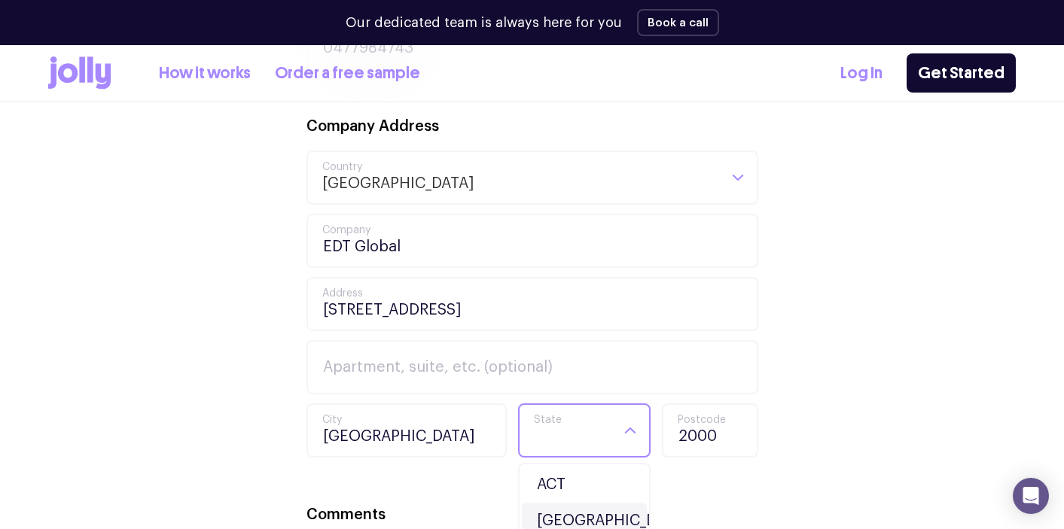 The width and height of the screenshot is (1064, 529). What do you see at coordinates (678, 23) in the screenshot?
I see `button: Book a call` at bounding box center [678, 23].